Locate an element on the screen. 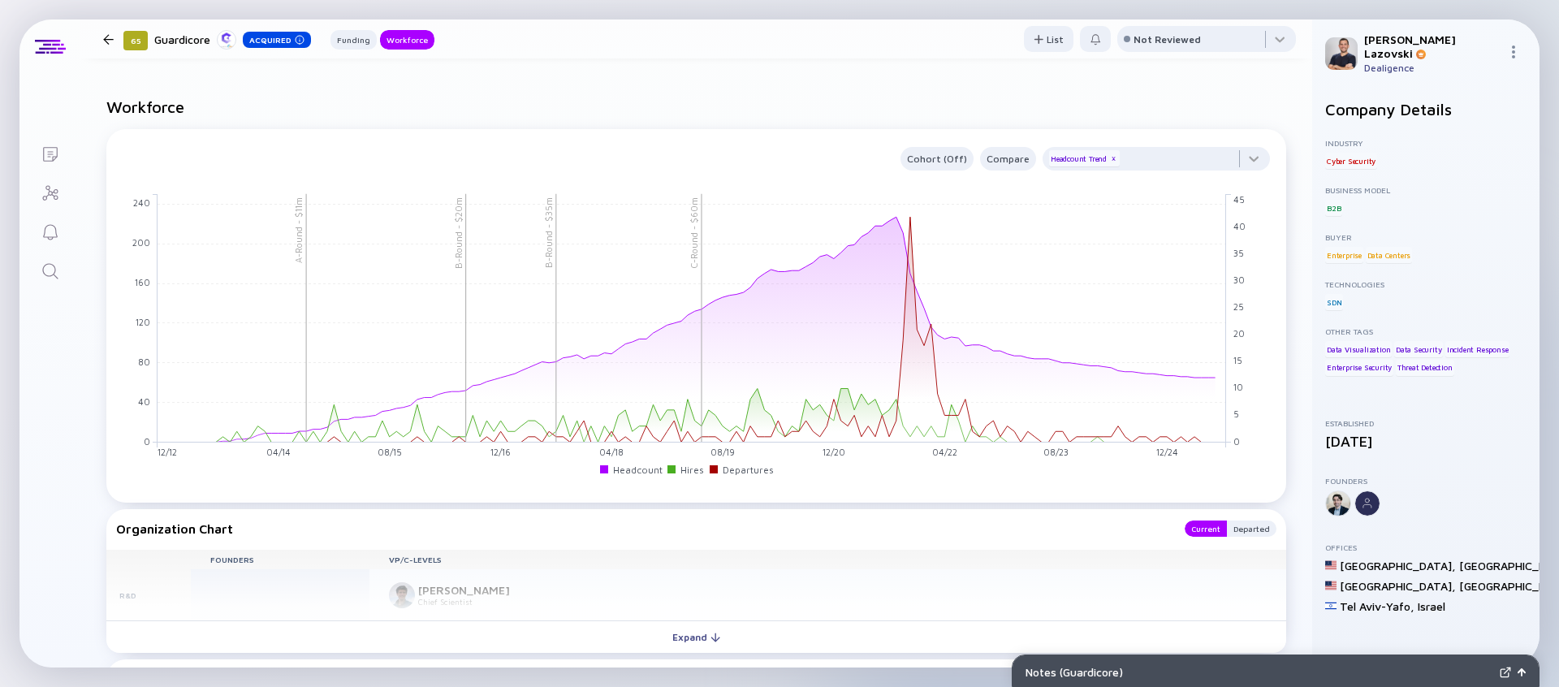 The height and width of the screenshot is (687, 1559). div: x is located at coordinates (1113, 159).